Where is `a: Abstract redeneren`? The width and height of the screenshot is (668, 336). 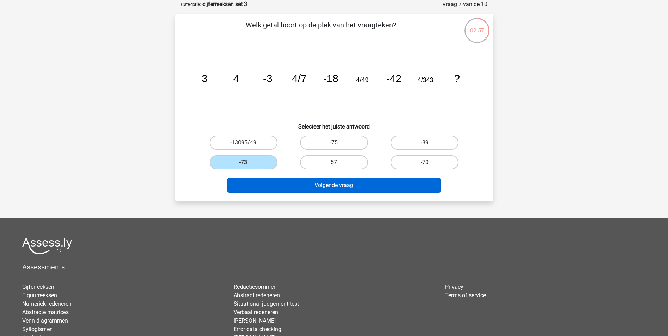
a: Abstract redeneren is located at coordinates (257, 295).